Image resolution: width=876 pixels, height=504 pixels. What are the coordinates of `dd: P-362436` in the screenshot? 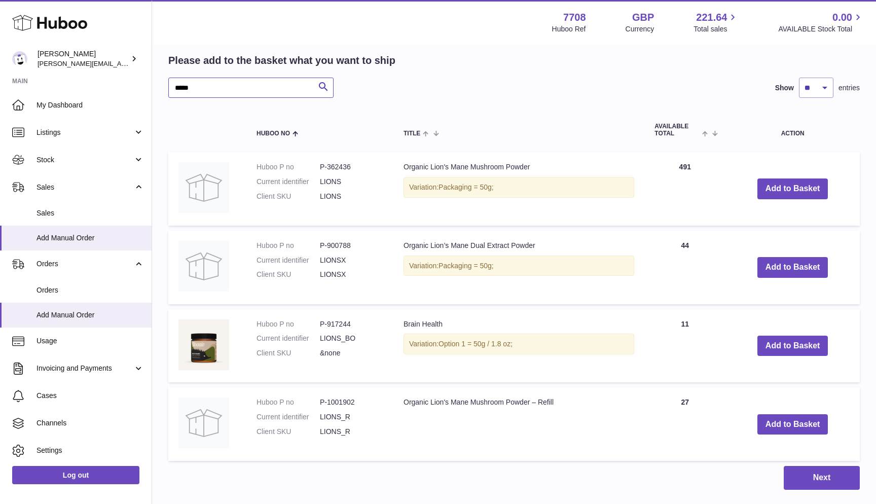 It's located at (351, 167).